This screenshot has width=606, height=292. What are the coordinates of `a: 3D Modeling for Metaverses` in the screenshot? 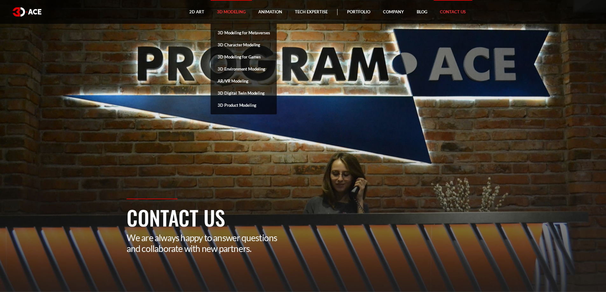 It's located at (244, 33).